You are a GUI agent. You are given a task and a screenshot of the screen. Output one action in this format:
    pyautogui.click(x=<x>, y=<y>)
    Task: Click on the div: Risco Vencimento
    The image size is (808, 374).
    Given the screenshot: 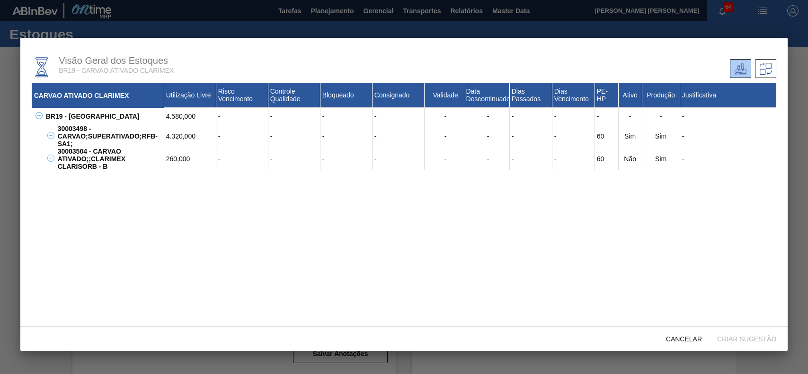 What is the action you would take?
    pyautogui.click(x=242, y=95)
    